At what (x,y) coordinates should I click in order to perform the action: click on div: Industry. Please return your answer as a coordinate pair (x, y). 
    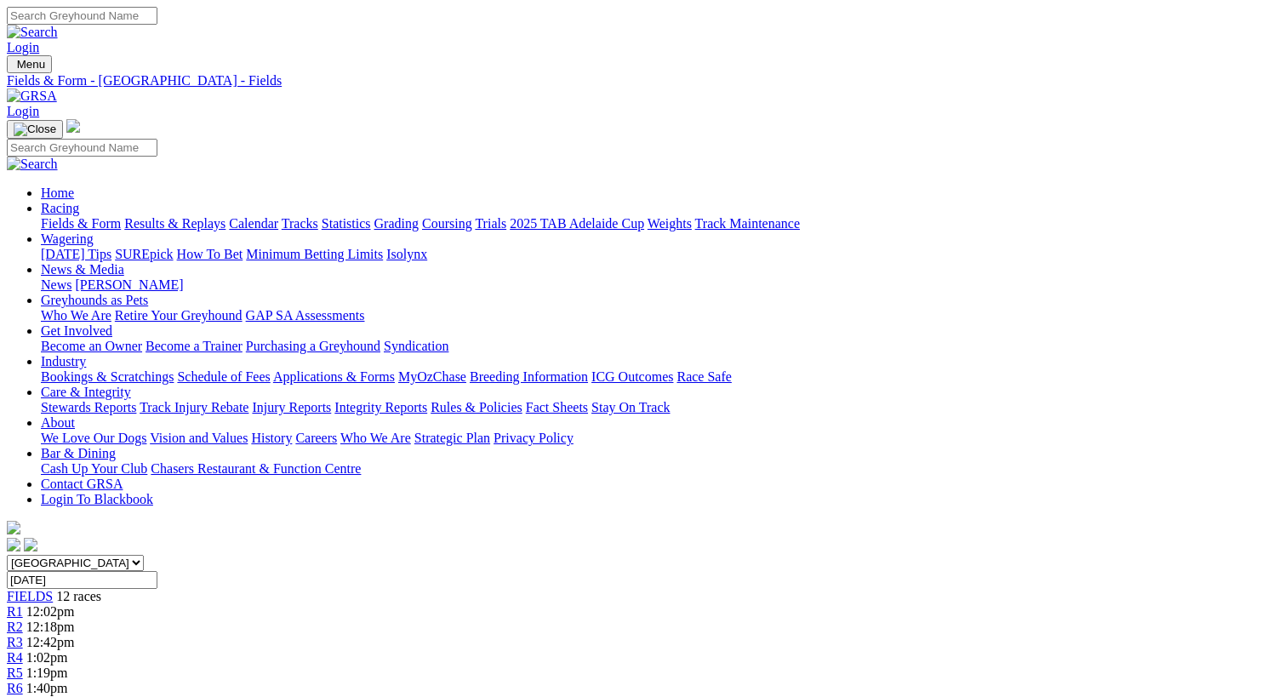
    Looking at the image, I should click on (650, 377).